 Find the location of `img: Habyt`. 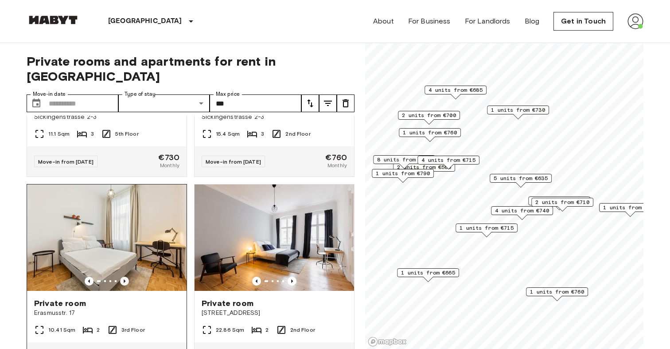

img: Habyt is located at coordinates (53, 20).